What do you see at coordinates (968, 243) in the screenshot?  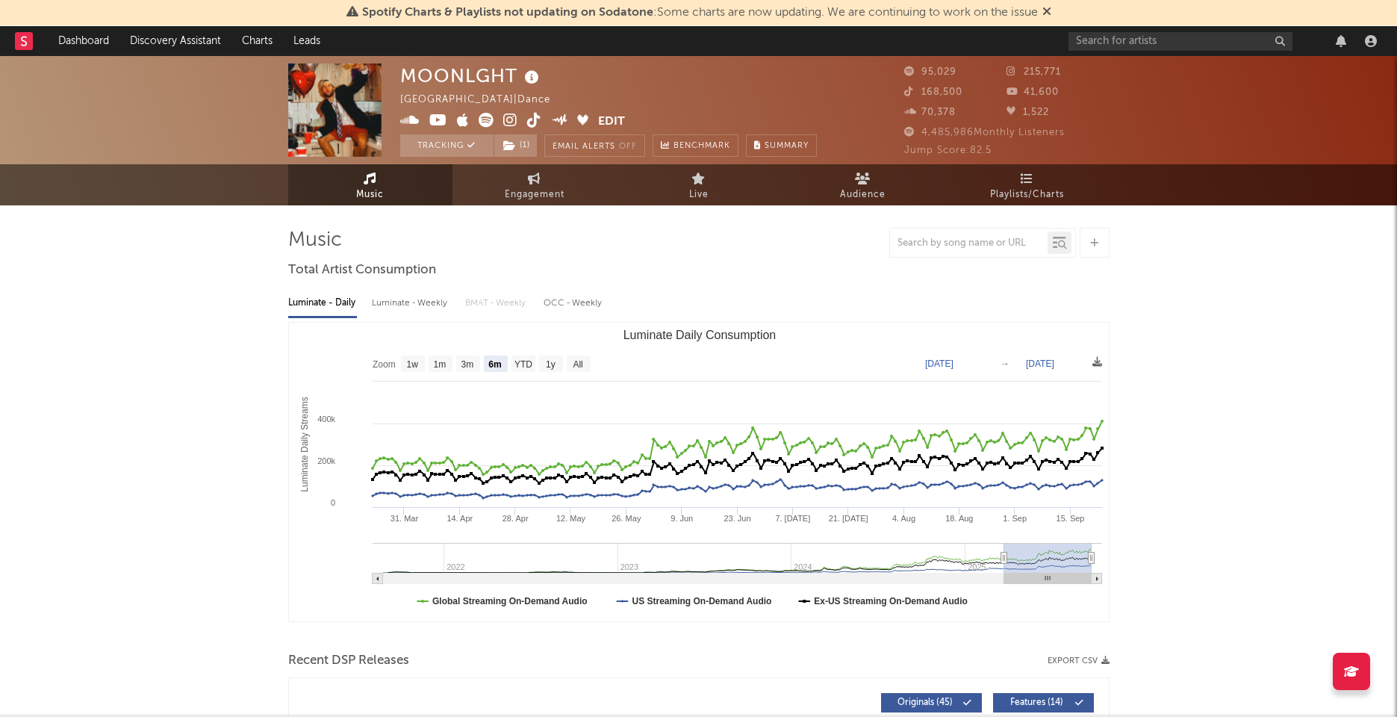 I see `input: Search by song name or URL` at bounding box center [968, 243].